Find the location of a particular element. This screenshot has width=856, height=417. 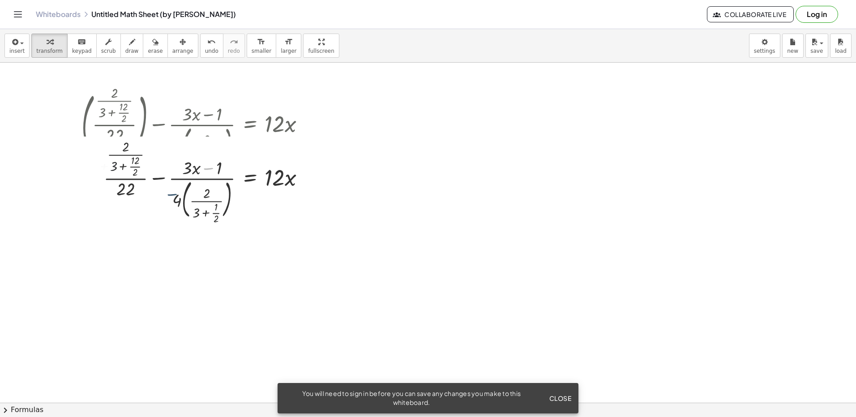

button: Collaborate Live is located at coordinates (751, 14).